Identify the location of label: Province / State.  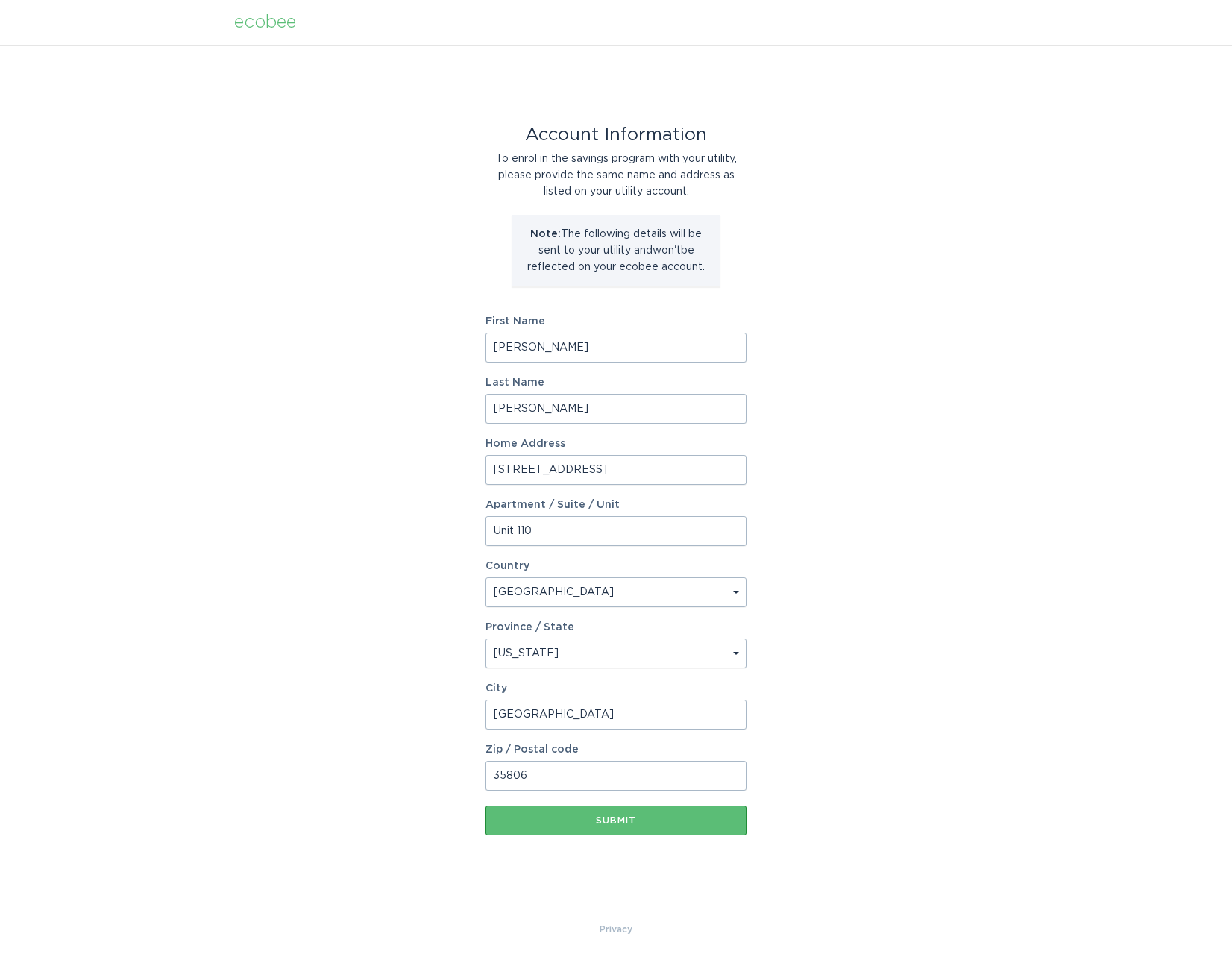
(529, 628).